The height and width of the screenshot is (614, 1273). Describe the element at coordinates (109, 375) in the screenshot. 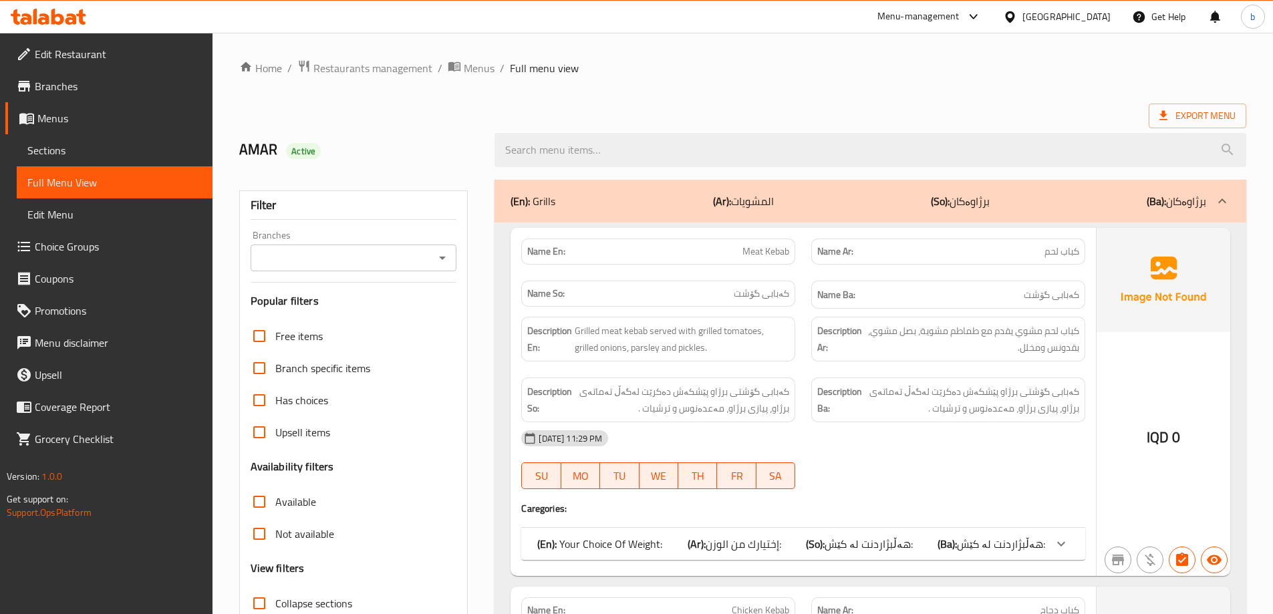

I see `a: Upsell` at that location.